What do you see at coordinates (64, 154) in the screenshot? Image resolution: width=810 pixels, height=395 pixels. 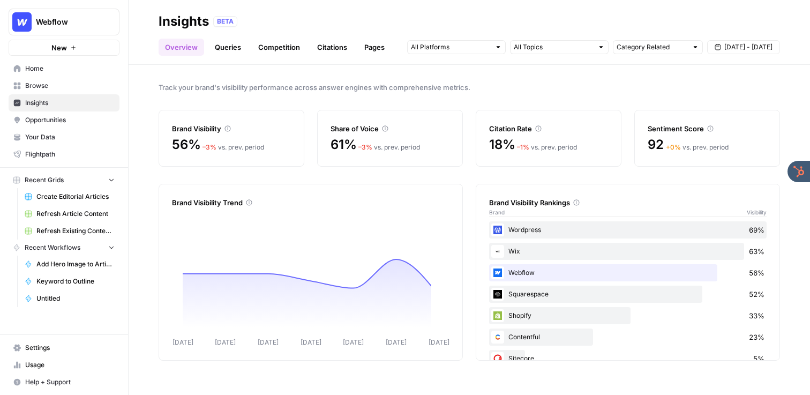 I see `a: Flightpath` at bounding box center [64, 154].